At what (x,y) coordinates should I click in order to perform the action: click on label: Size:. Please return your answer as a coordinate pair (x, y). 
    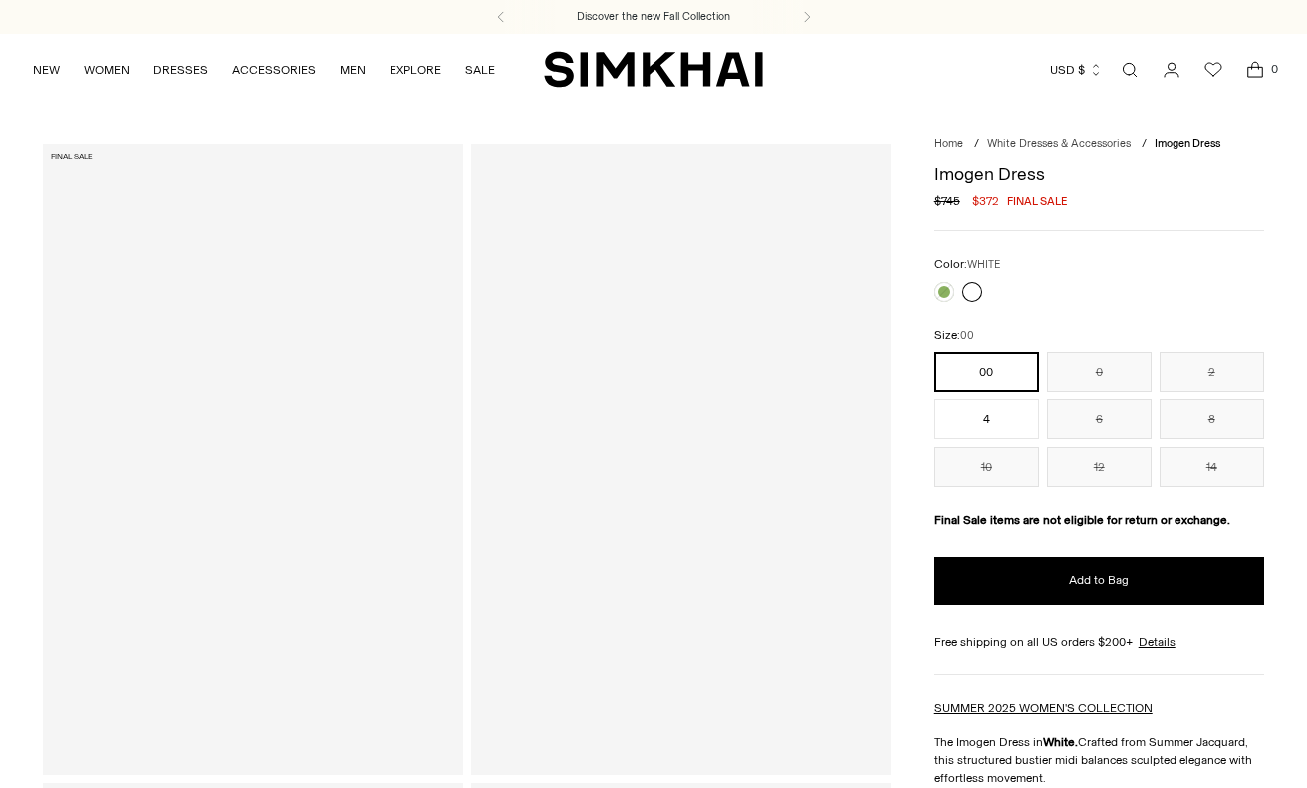
    Looking at the image, I should click on (954, 335).